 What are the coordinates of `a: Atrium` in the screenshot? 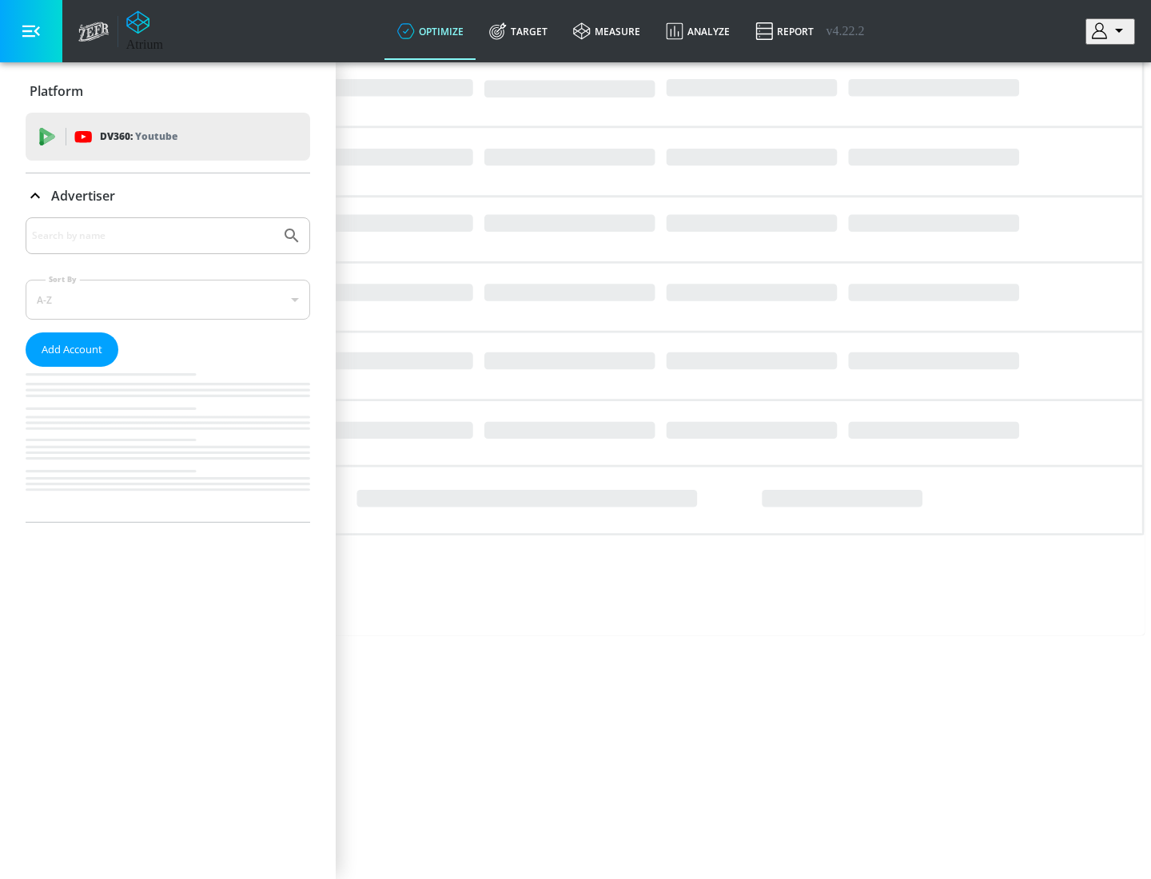 It's located at (145, 31).